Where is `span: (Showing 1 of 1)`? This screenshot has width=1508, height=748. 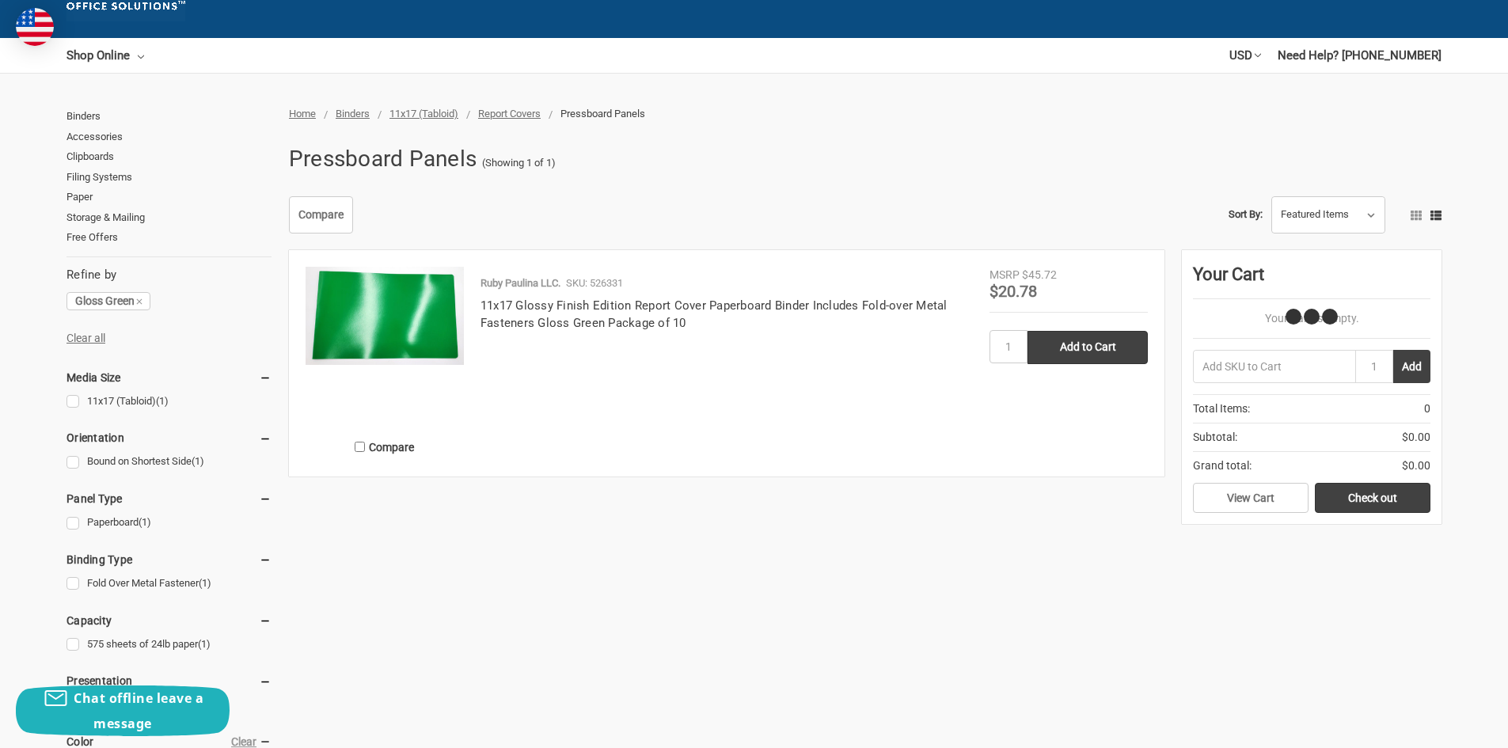
span: (Showing 1 of 1) is located at coordinates (519, 163).